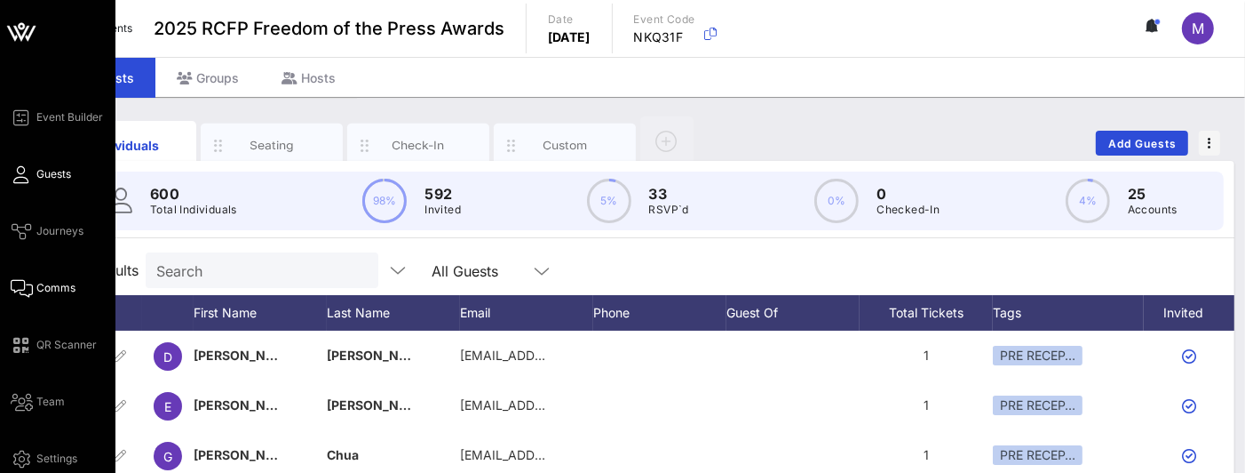 The height and width of the screenshot is (473, 1245). Describe the element at coordinates (669, 210) in the screenshot. I see `p: RSVP`d` at that location.